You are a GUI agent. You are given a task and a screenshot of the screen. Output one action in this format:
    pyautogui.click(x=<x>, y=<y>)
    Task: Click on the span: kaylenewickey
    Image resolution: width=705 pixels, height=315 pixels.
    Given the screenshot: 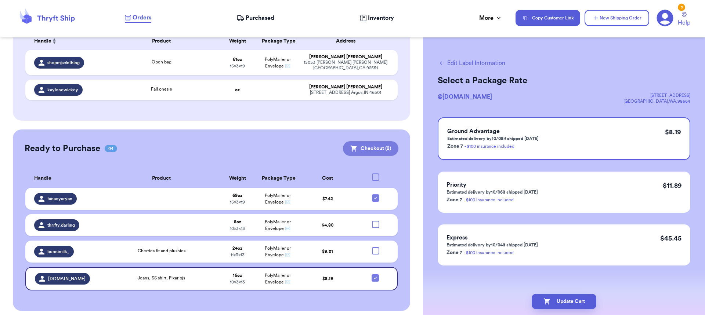 What is the action you would take?
    pyautogui.click(x=63, y=90)
    